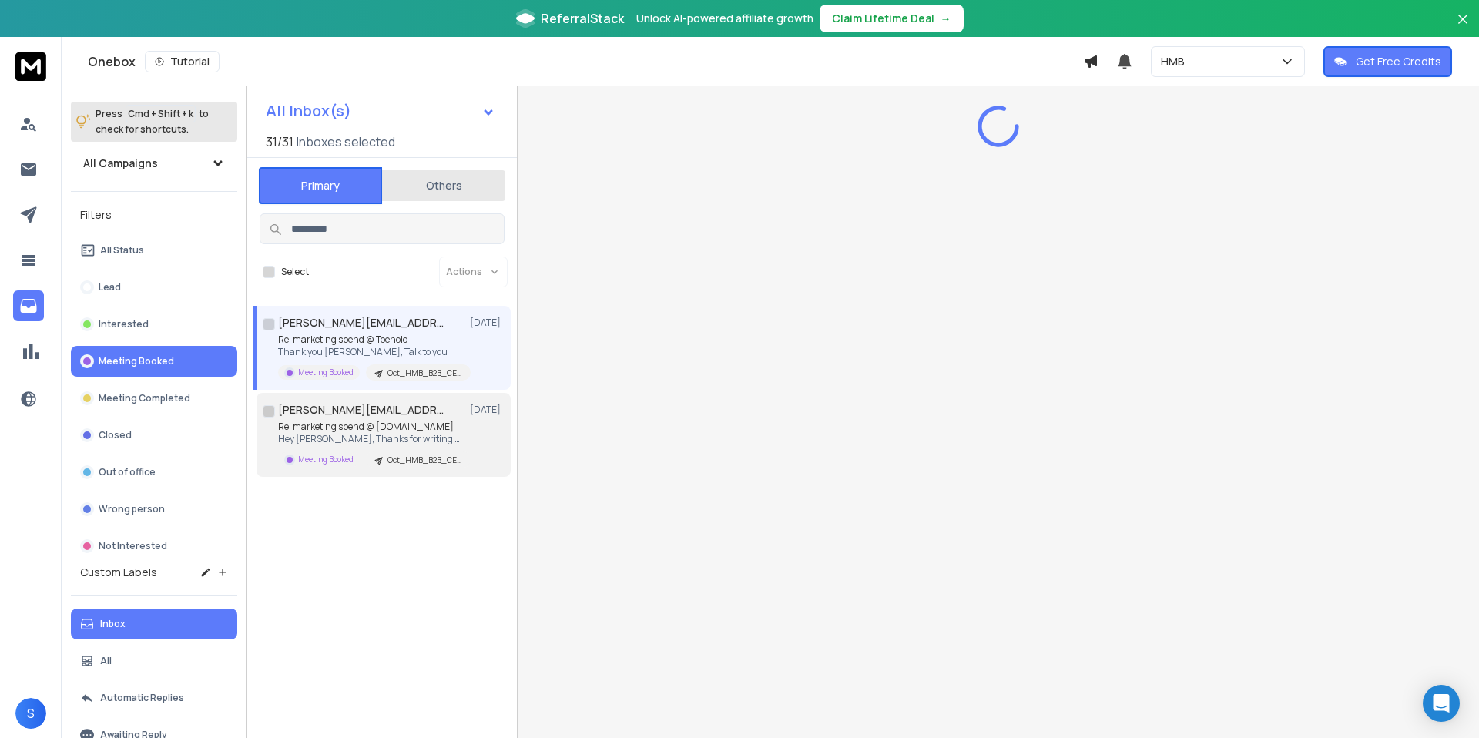  I want to click on span: Cmd + Shift + k, so click(160, 113).